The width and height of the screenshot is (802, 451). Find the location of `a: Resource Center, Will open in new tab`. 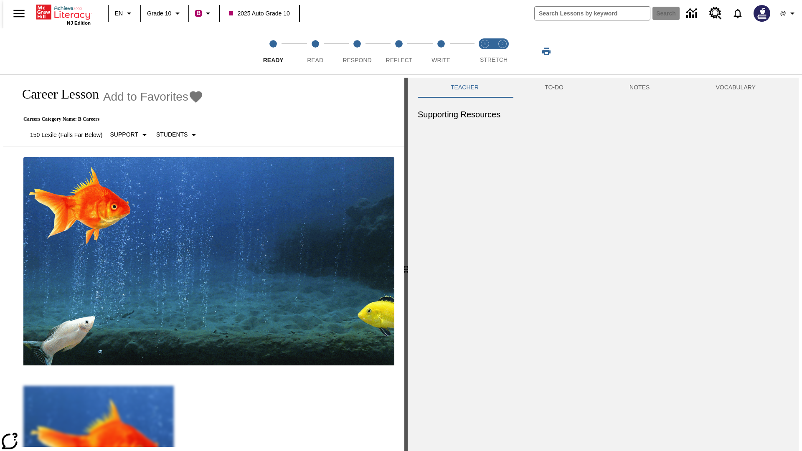

a: Resource Center, Will open in new tab is located at coordinates (716, 13).